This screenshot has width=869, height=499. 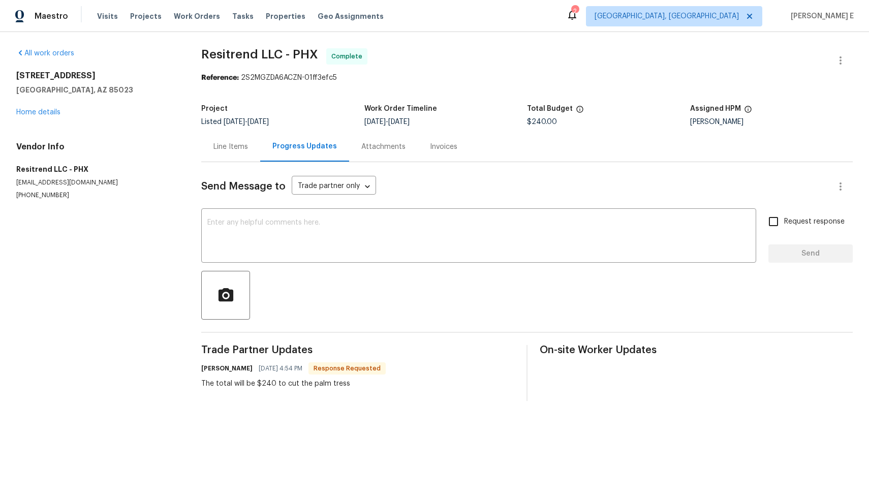 What do you see at coordinates (383, 147) in the screenshot?
I see `div: Attachments` at bounding box center [383, 147].